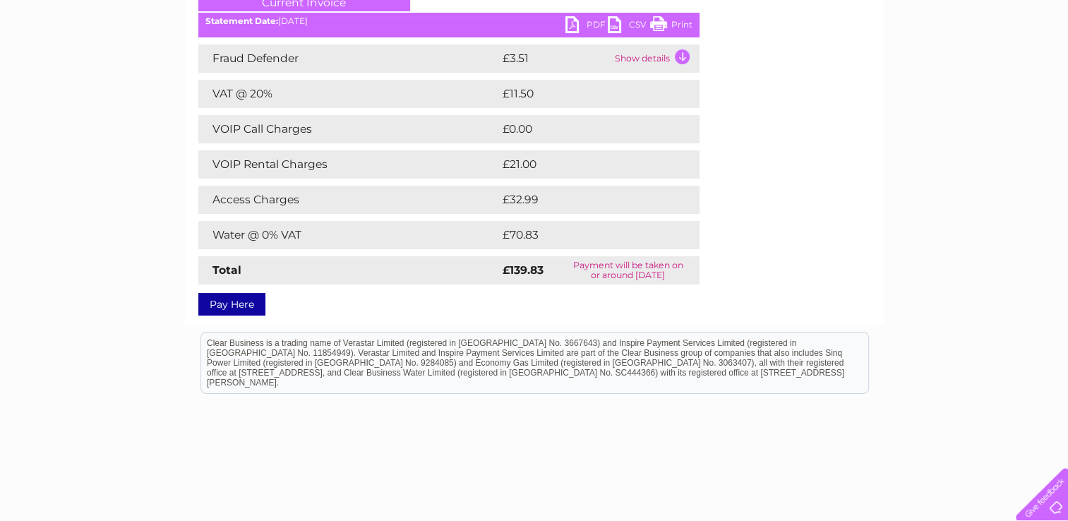 The width and height of the screenshot is (1068, 521). Describe the element at coordinates (916, 65) in the screenshot. I see `a: Telecoms` at that location.